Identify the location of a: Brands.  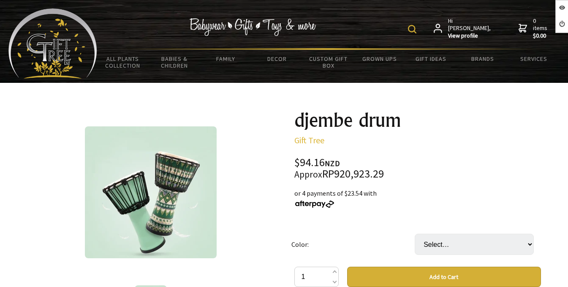
(483, 59).